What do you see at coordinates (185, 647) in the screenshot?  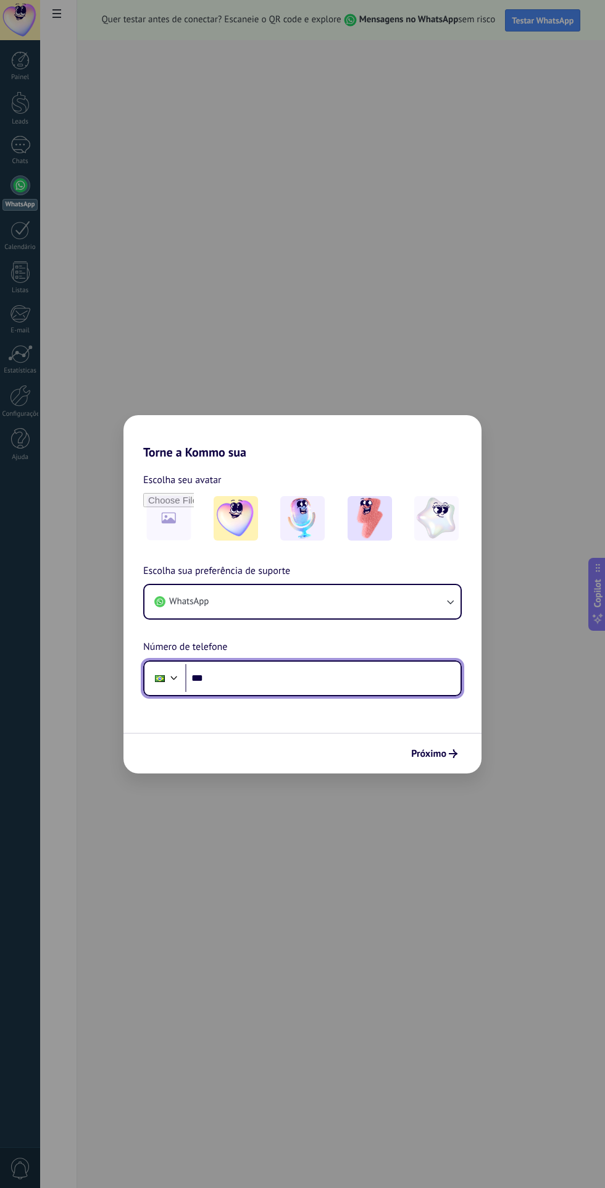 I see `span: Número de telefone` at bounding box center [185, 647].